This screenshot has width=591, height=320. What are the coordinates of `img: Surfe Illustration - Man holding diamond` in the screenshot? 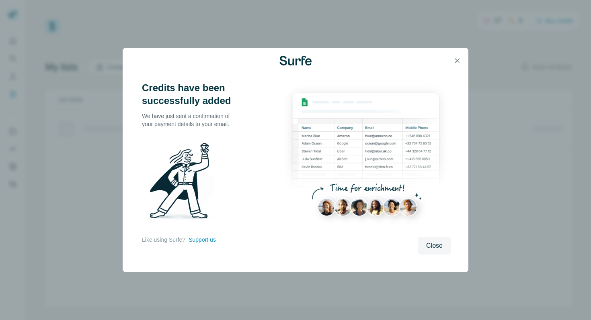 It's located at (184, 183).